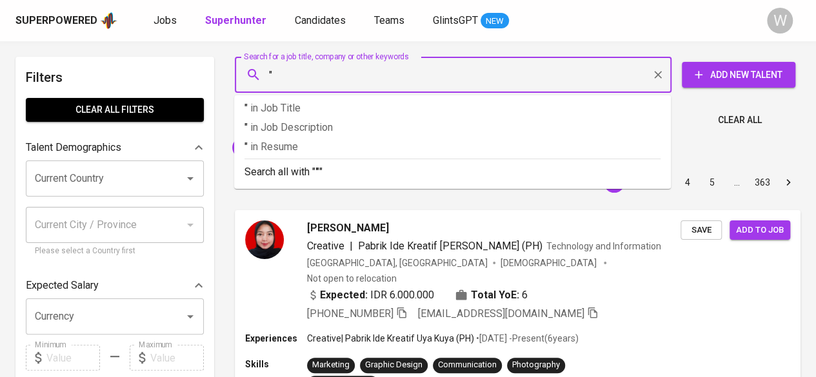 This screenshot has width=816, height=377. I want to click on div: Talent Demographics, so click(115, 148).